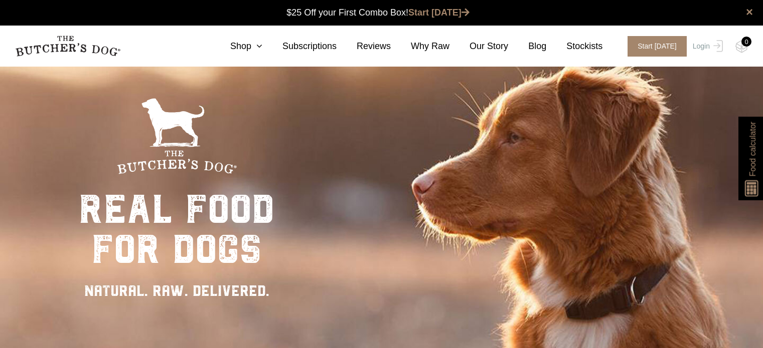 The height and width of the screenshot is (348, 763). I want to click on div: NATURAL. RAW. DELIVERED., so click(176, 291).